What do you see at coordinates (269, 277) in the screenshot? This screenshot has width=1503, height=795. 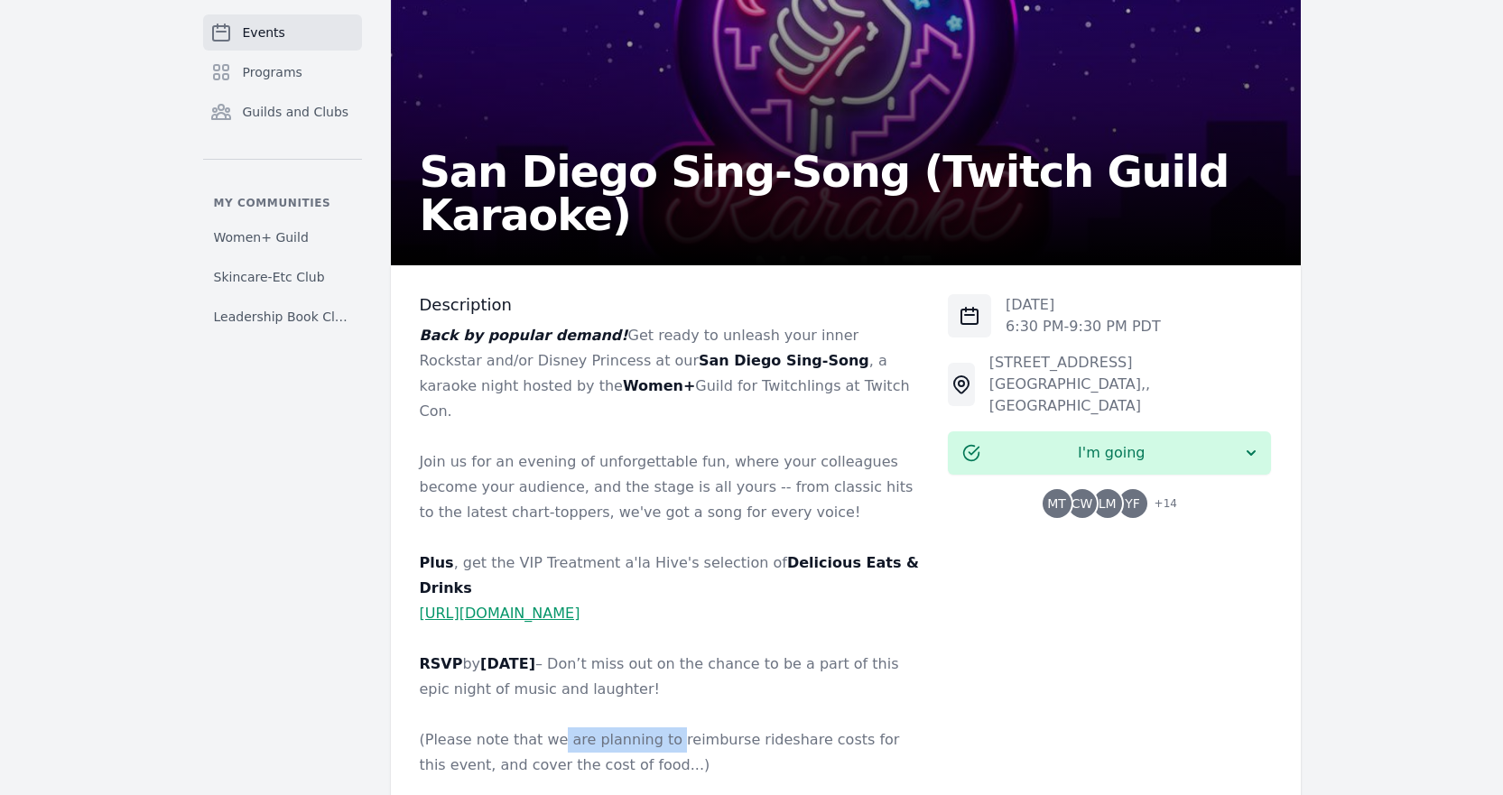 I see `span: Skincare-Etc Club` at bounding box center [269, 277].